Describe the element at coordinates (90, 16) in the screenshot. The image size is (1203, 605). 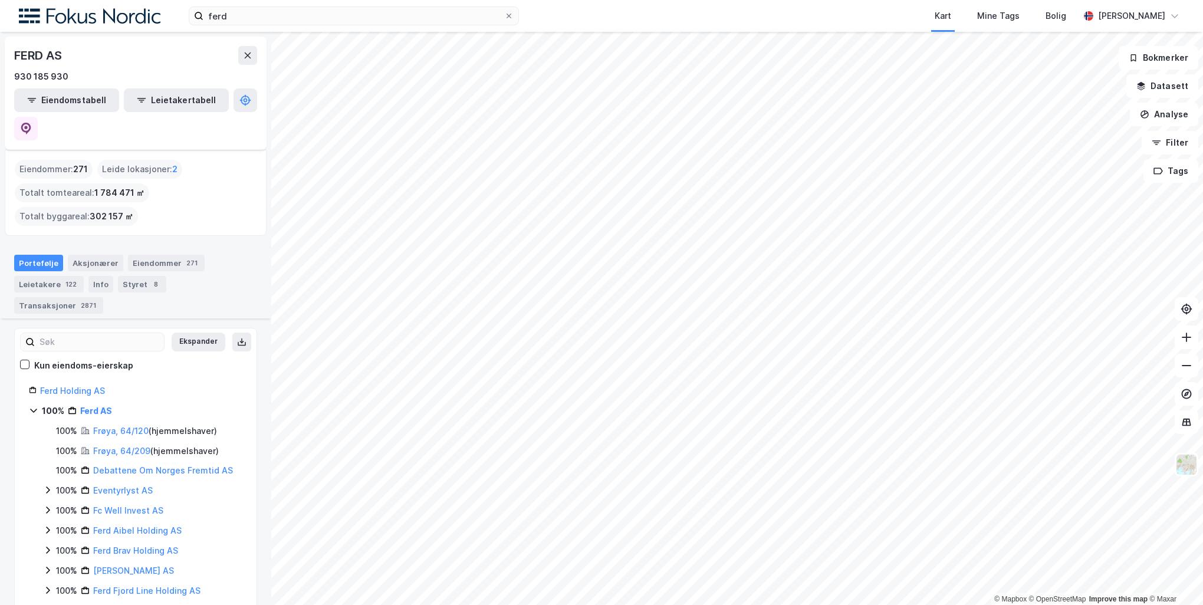
I see `img: fokus-nordic-logo.8a93422641609758e4ac.png` at that location.